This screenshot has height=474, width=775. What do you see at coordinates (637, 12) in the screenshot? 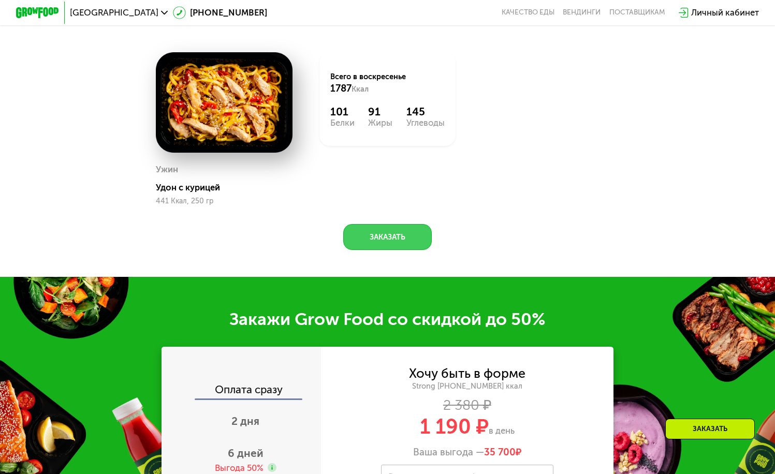
I see `div: поставщикам` at bounding box center [637, 12].